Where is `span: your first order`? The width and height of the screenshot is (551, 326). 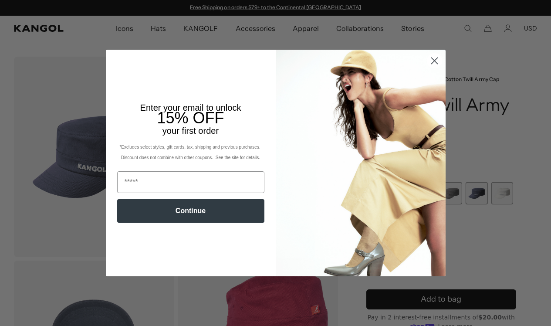 span: your first order is located at coordinates (190, 131).